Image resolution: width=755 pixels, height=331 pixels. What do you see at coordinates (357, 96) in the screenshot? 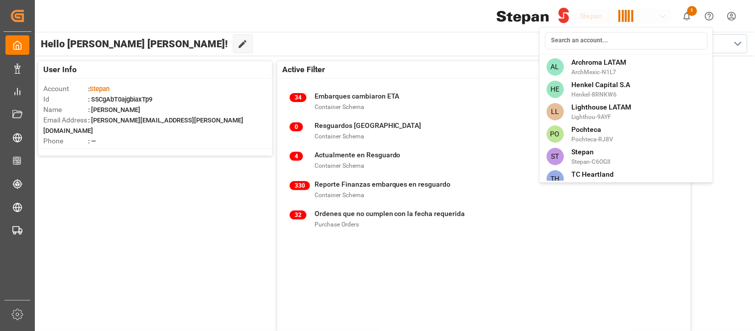
I see `span: Embarques cambiaron ETA` at bounding box center [357, 96].